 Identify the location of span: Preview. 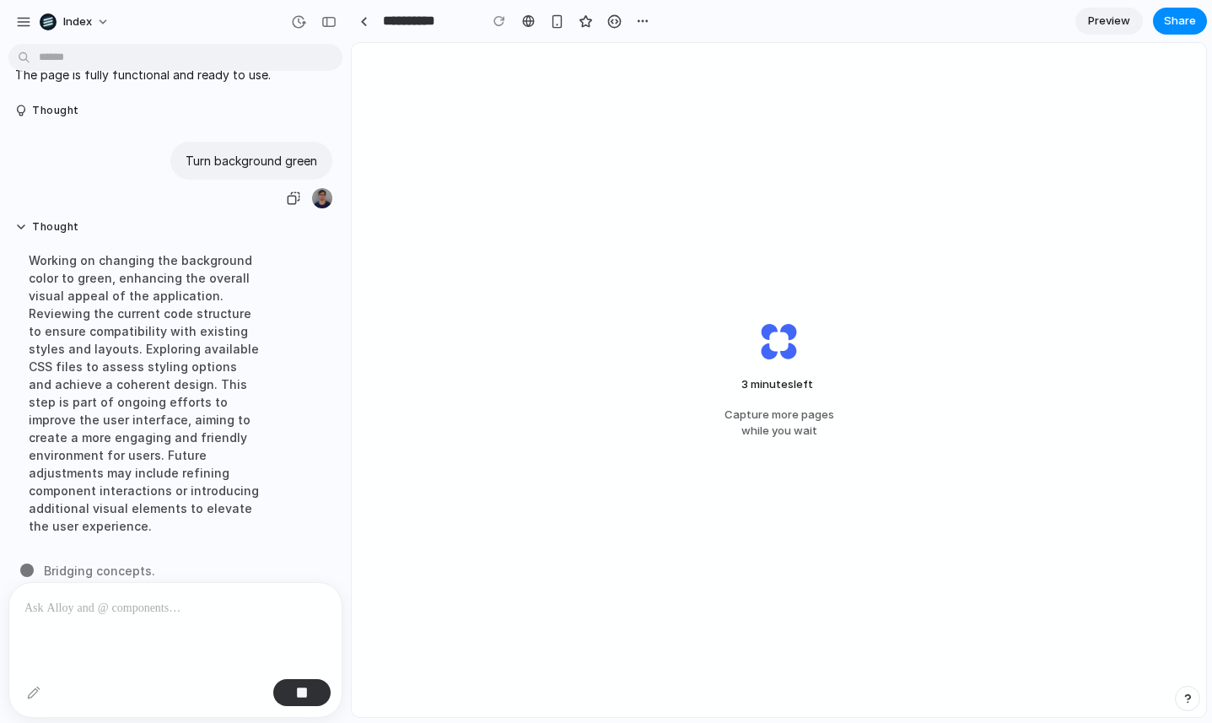
(1110, 21).